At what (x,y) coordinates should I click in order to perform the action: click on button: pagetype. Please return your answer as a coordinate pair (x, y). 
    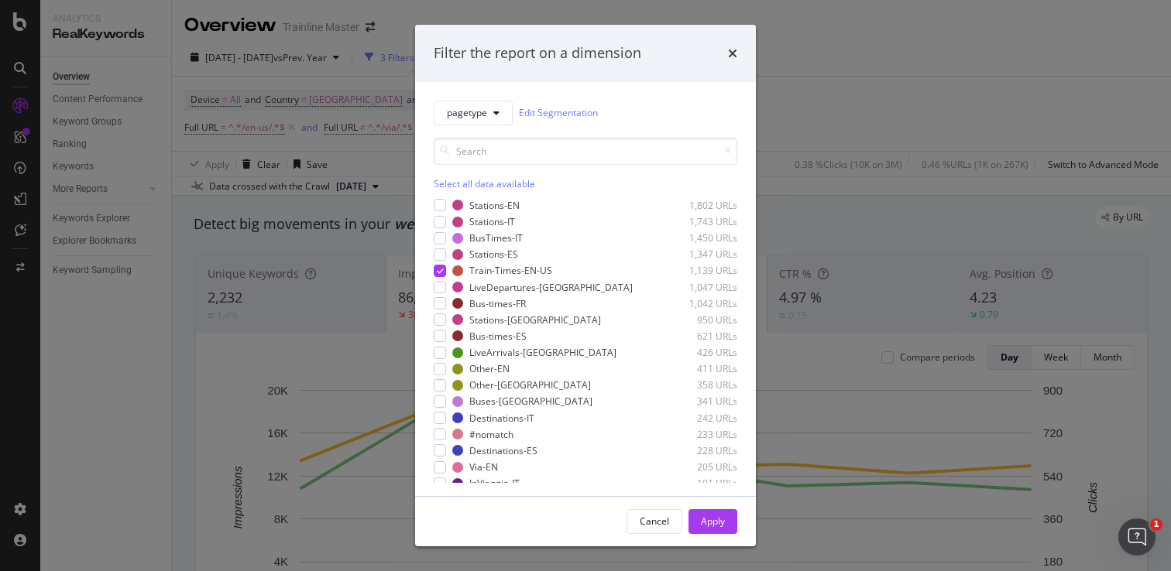
    Looking at the image, I should click on (473, 113).